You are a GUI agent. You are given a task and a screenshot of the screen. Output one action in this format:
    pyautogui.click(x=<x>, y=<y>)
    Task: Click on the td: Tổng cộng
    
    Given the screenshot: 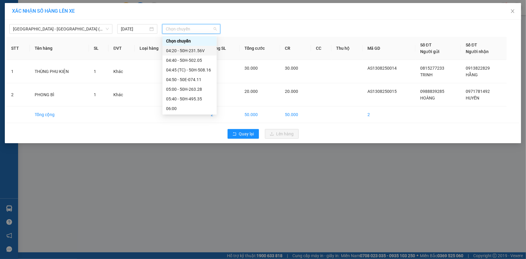 What is the action you would take?
    pyautogui.click(x=59, y=115)
    